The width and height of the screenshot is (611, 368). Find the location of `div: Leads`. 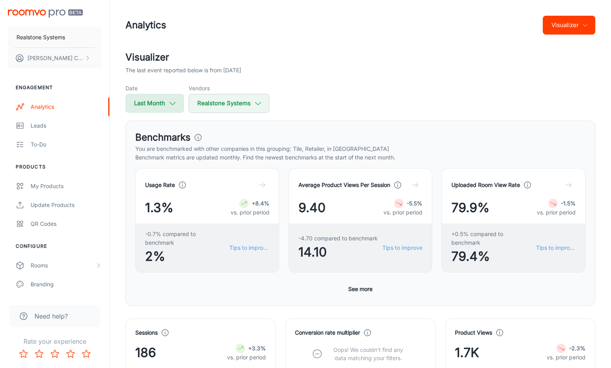

div: Leads is located at coordinates (66, 126).